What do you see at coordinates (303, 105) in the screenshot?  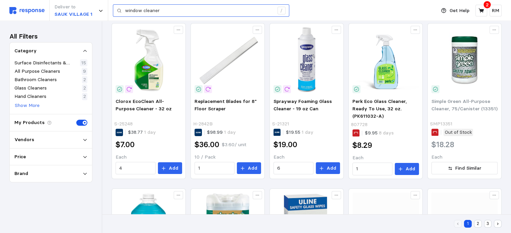 I see `span: Sprayway Foaming Glass Cleaner - 19 oz Can` at bounding box center [303, 105].